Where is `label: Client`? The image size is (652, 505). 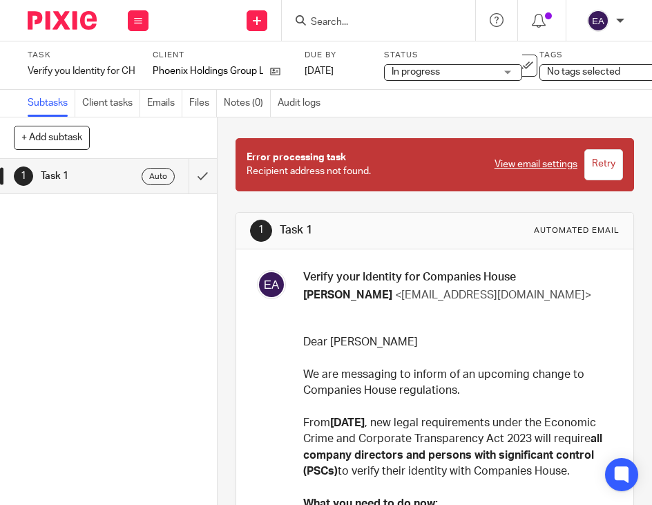
label: Client is located at coordinates (222, 55).